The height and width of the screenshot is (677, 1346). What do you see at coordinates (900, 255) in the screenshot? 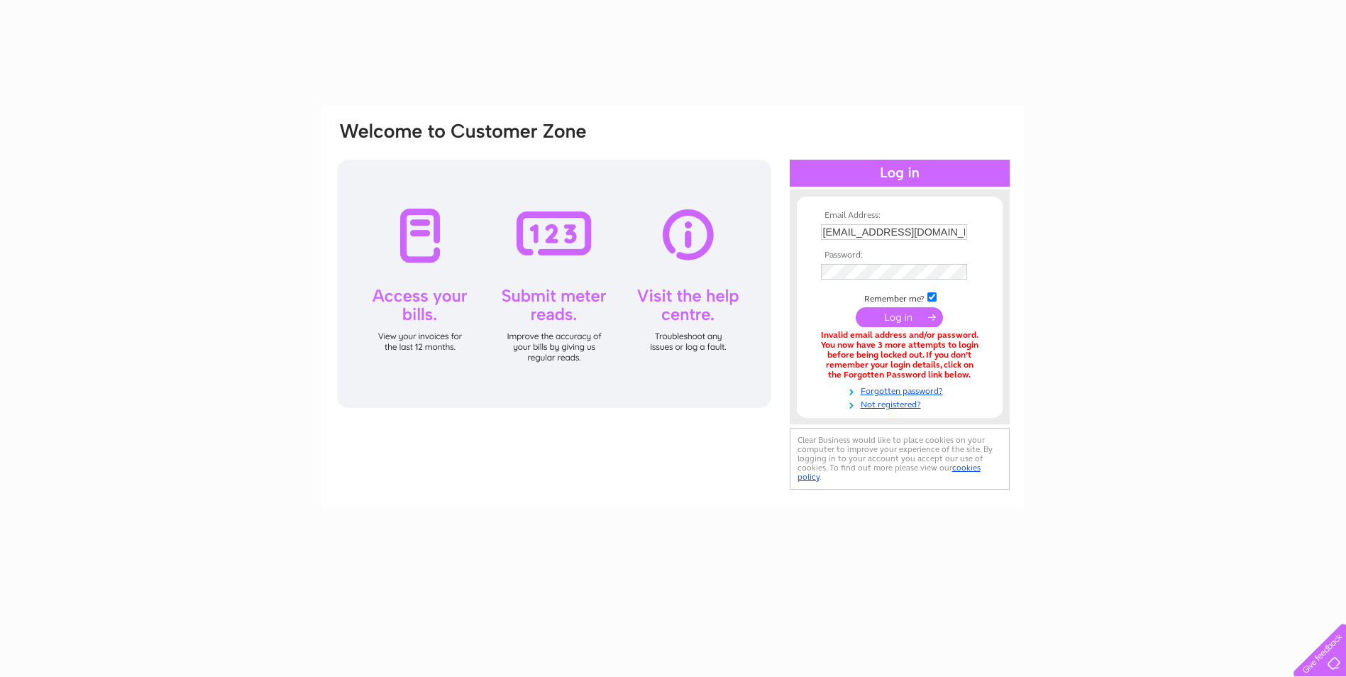
I see `th: Password:` at bounding box center [900, 255].